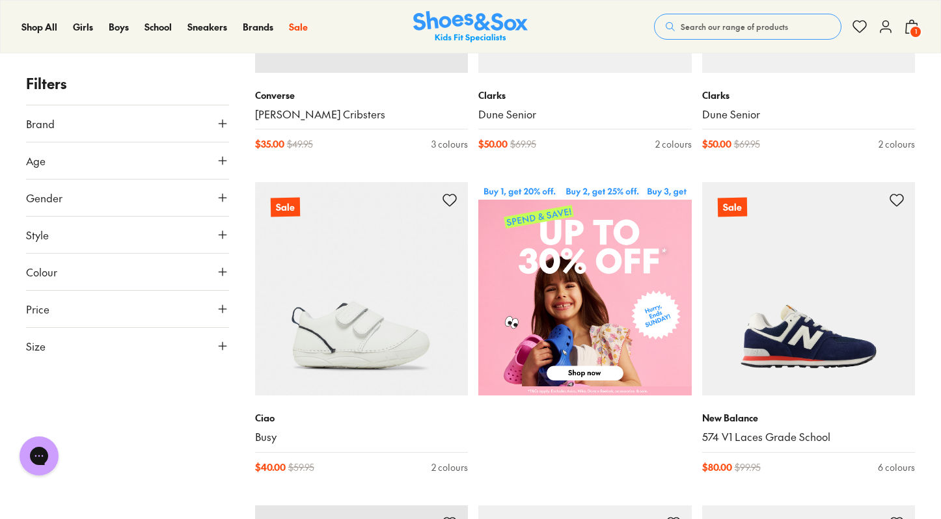  Describe the element at coordinates (128, 198) in the screenshot. I see `button: Gender` at that location.